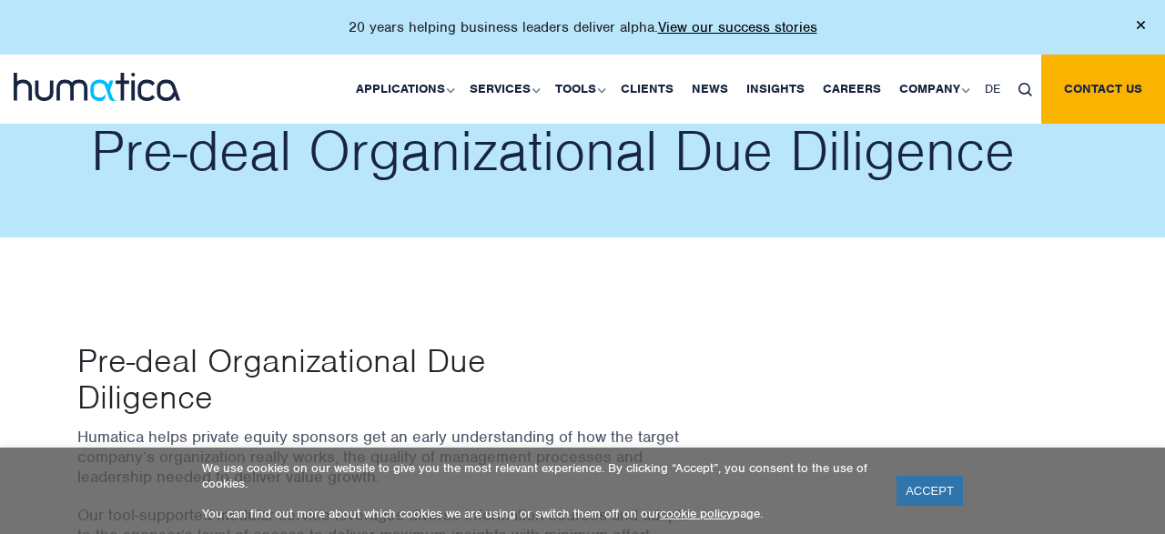  What do you see at coordinates (351, 378) in the screenshot?
I see `p: Pre-deal Organizational Due Diligence` at bounding box center [351, 378].